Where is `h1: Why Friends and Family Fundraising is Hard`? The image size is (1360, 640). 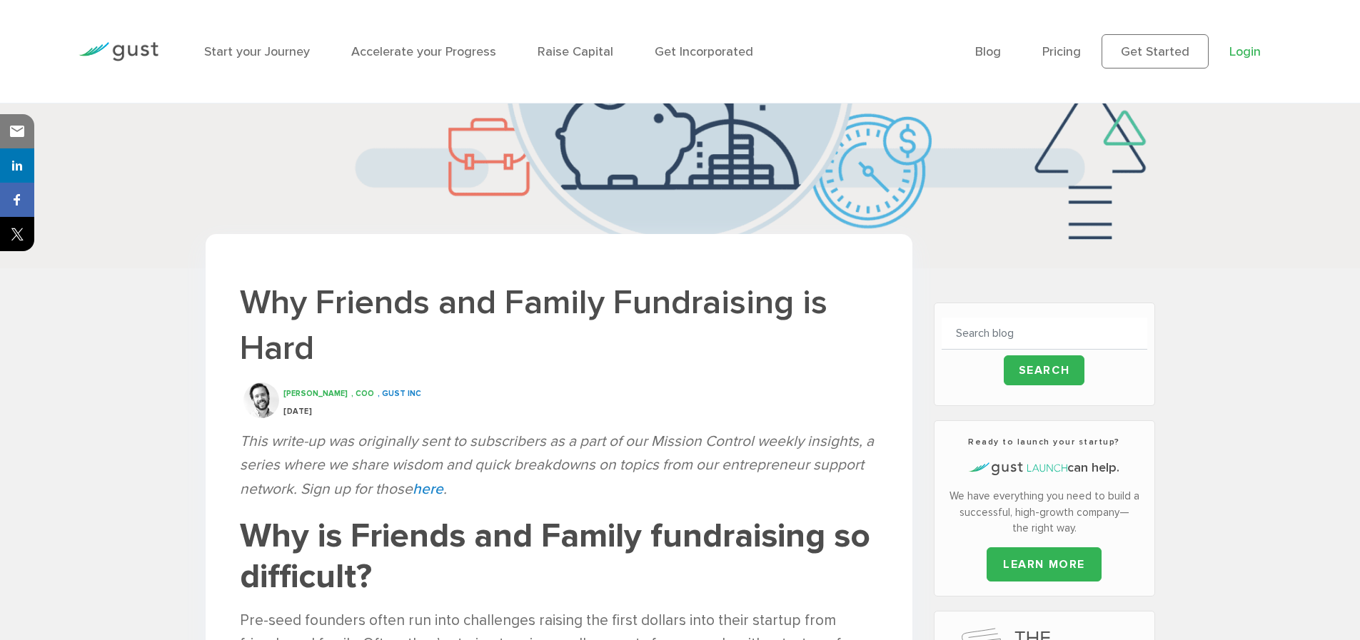 h1: Why Friends and Family Fundraising is Hard is located at coordinates (559, 326).